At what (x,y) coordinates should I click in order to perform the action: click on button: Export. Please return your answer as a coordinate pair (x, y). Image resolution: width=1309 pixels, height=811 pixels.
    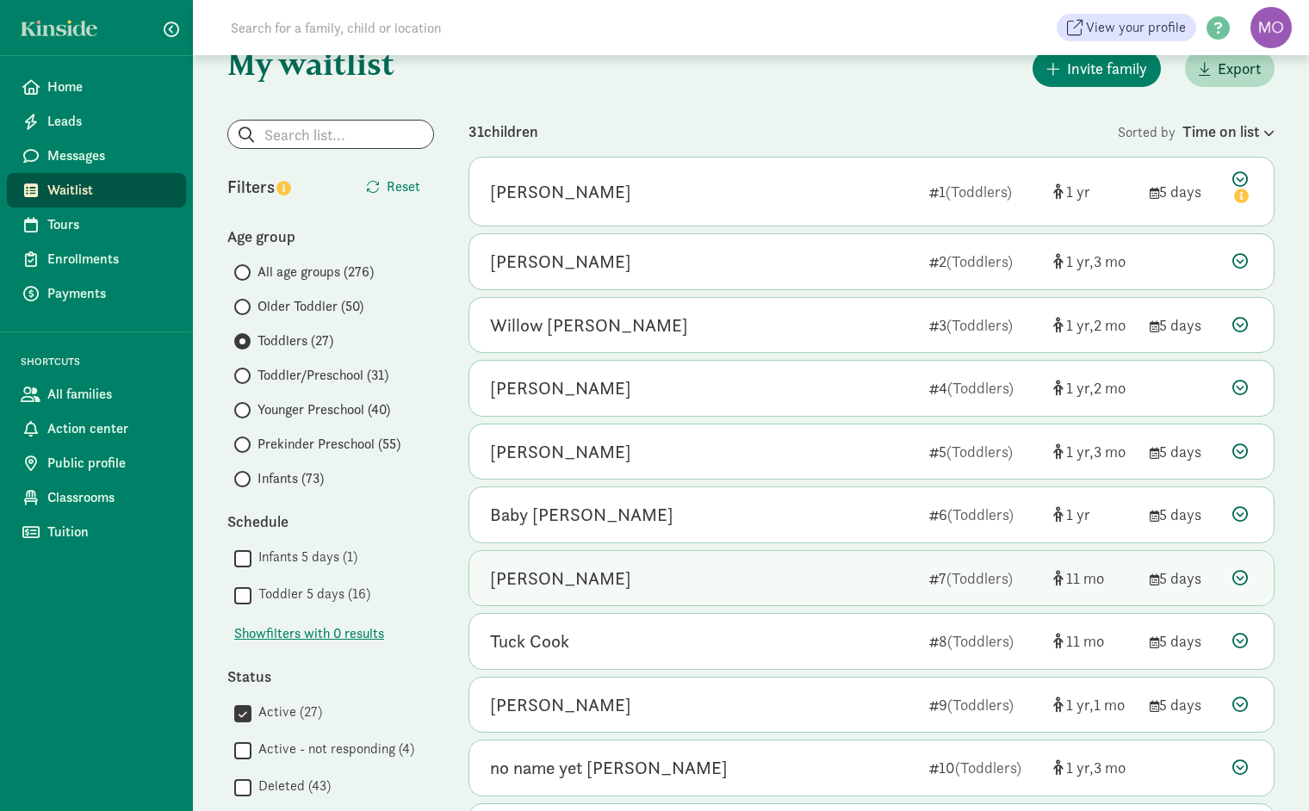
    Looking at the image, I should click on (1230, 68).